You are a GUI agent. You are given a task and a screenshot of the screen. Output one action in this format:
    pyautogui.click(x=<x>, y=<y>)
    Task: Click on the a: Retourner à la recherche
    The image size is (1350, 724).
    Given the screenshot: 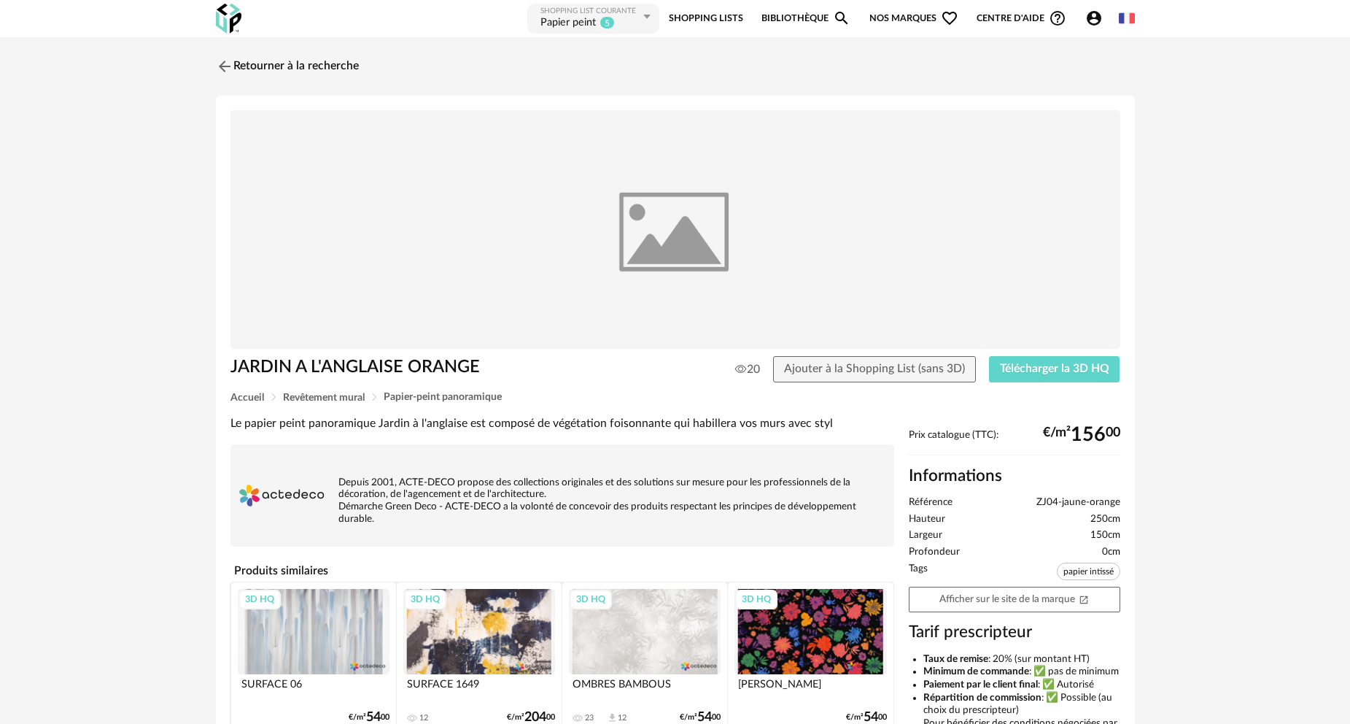 What is the action you would take?
    pyautogui.click(x=287, y=66)
    